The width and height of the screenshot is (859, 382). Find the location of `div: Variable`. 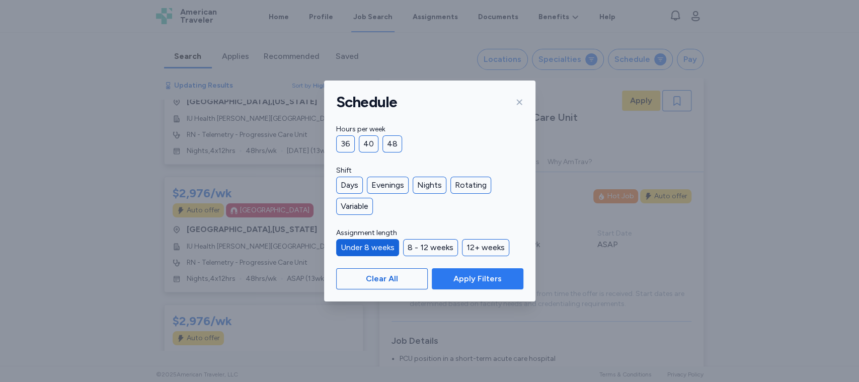

div: Variable is located at coordinates (354, 206).